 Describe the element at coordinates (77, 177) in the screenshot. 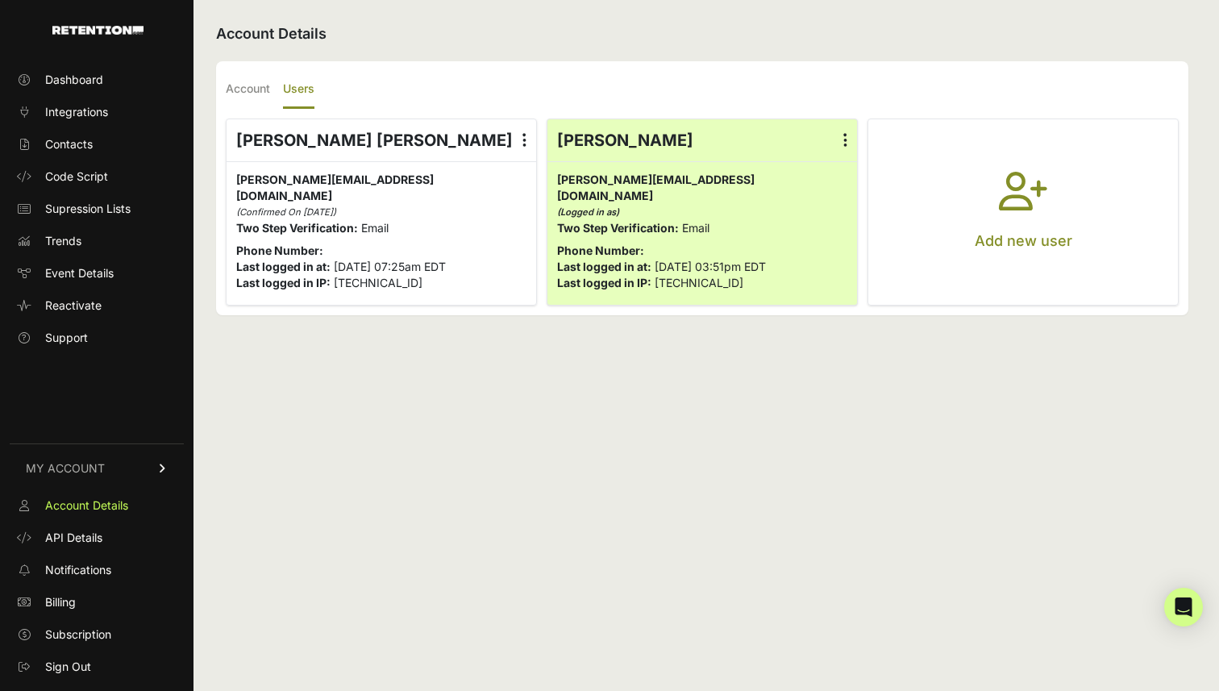

I see `span: Code Script` at that location.